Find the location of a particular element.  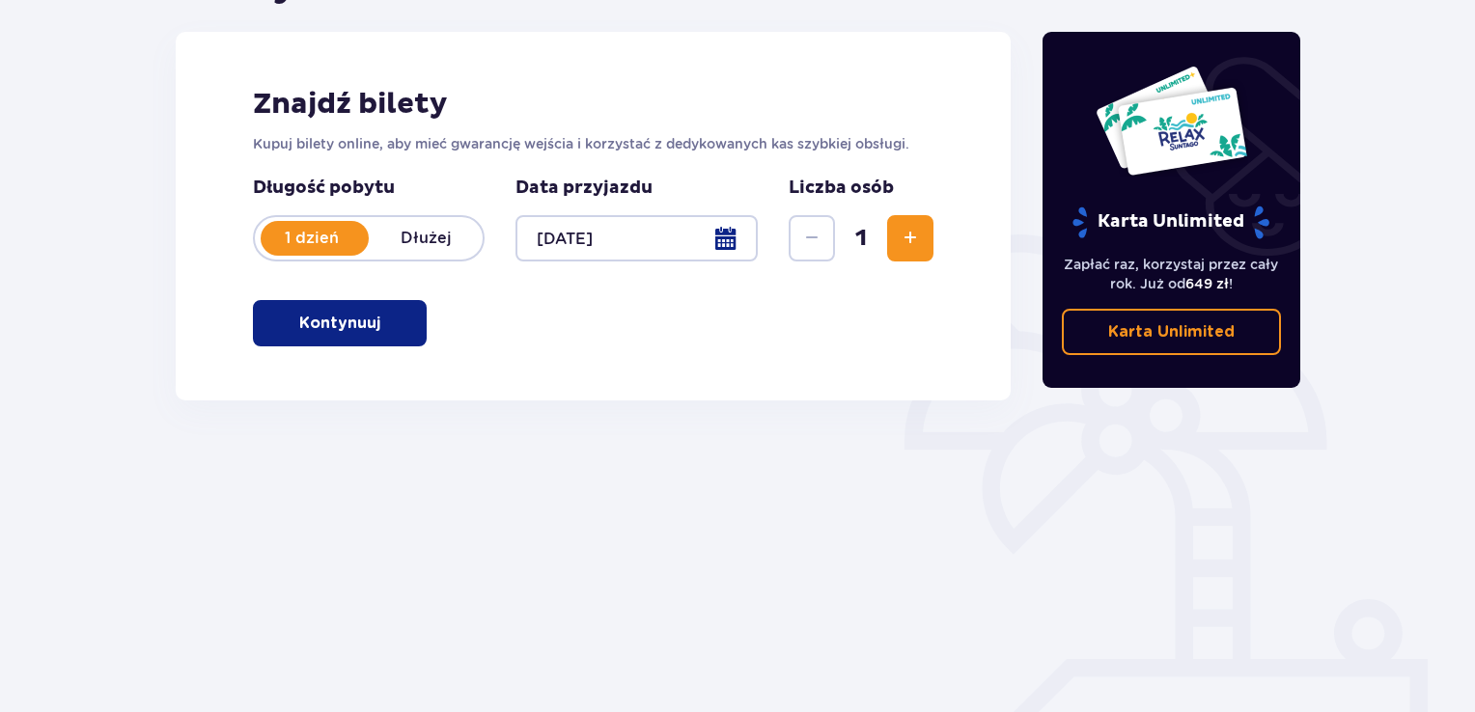

p: Data przyjazdu is located at coordinates (584, 188).